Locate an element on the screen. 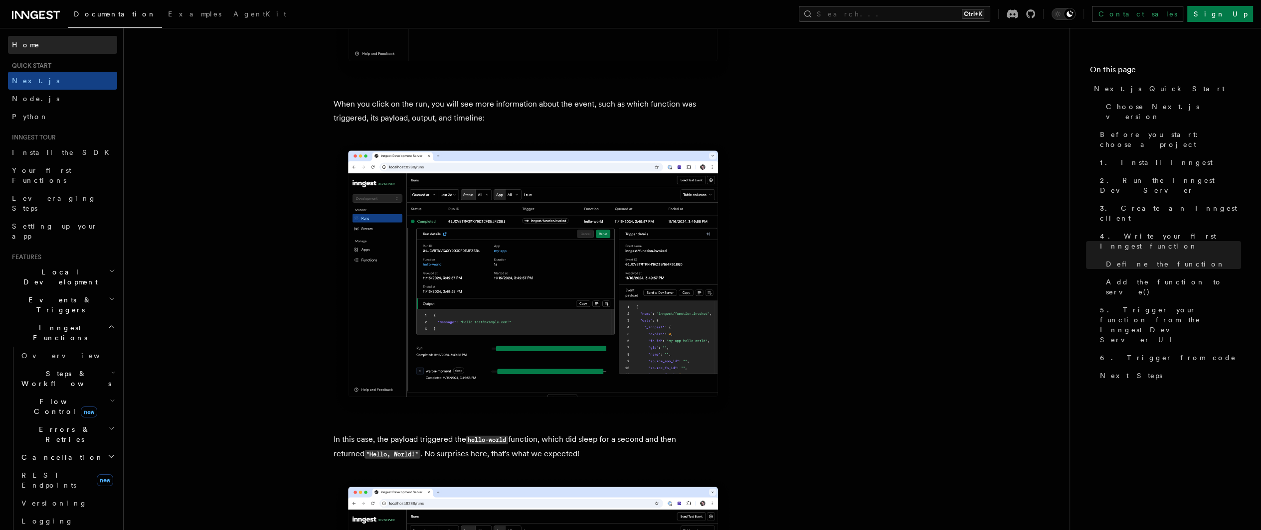 The height and width of the screenshot is (530, 1261). span: Define the function is located at coordinates (1165, 264).